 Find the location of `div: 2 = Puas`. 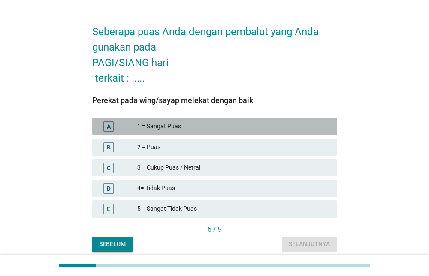

div: 2 = Puas is located at coordinates (233, 147).